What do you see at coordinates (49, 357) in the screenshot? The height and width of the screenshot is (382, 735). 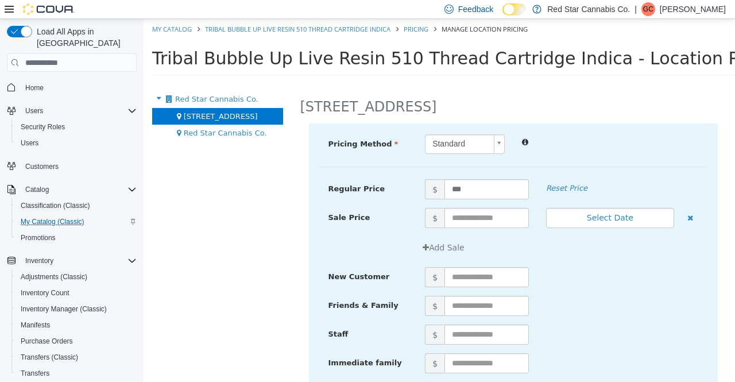 I see `a: Transfers (Classic)` at bounding box center [49, 357].